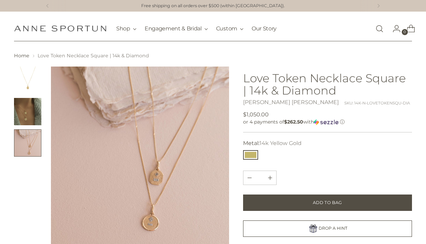 The width and height of the screenshot is (426, 244). I want to click on span: 14k Yellow Gold, so click(280, 143).